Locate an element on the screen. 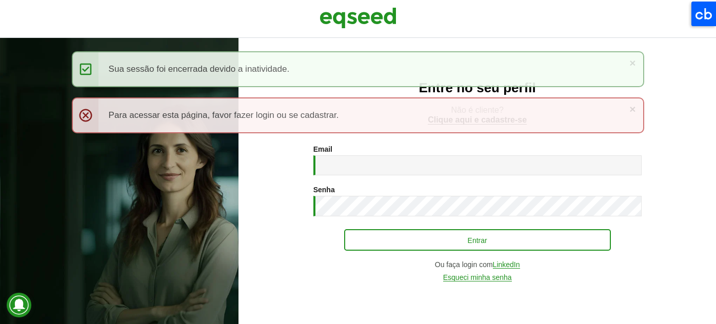  label: Senha is located at coordinates (324, 190).